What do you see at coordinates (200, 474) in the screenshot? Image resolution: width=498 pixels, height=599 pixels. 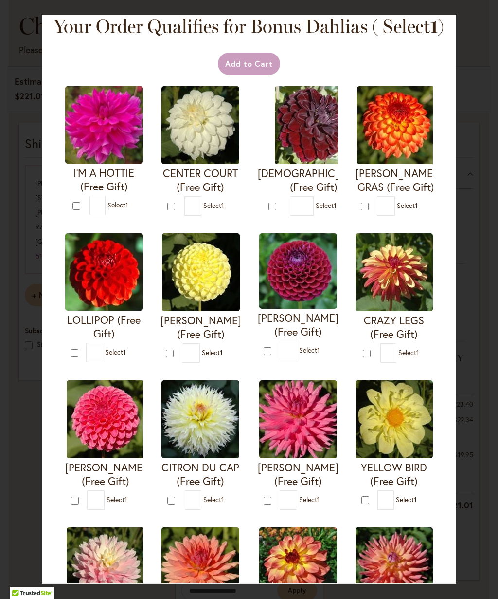 I see `h4: CITRON DU CAP (Free Gift)` at bounding box center [200, 474].